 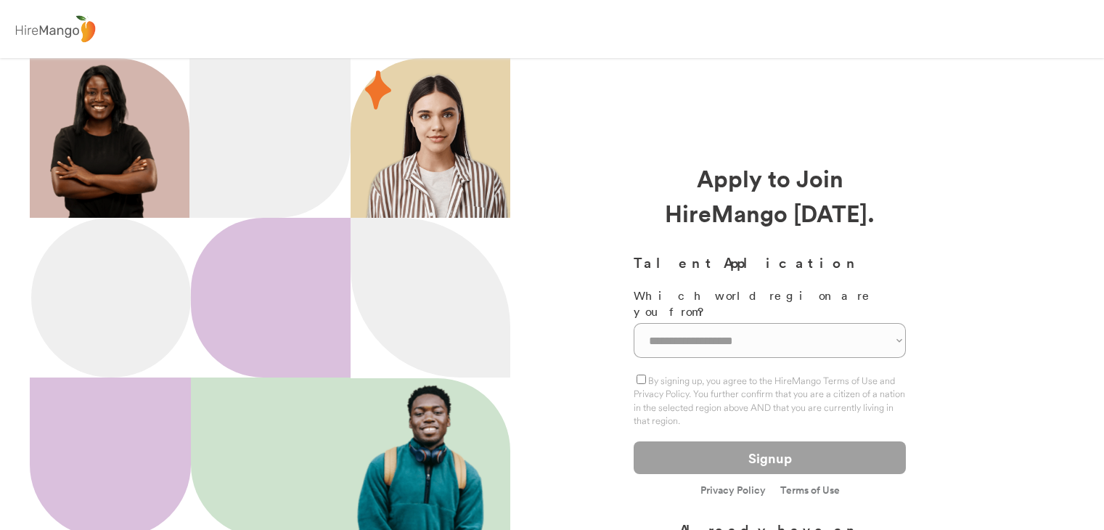 What do you see at coordinates (438, 145) in the screenshot?
I see `img: hispanic%20woman.png` at bounding box center [438, 145].